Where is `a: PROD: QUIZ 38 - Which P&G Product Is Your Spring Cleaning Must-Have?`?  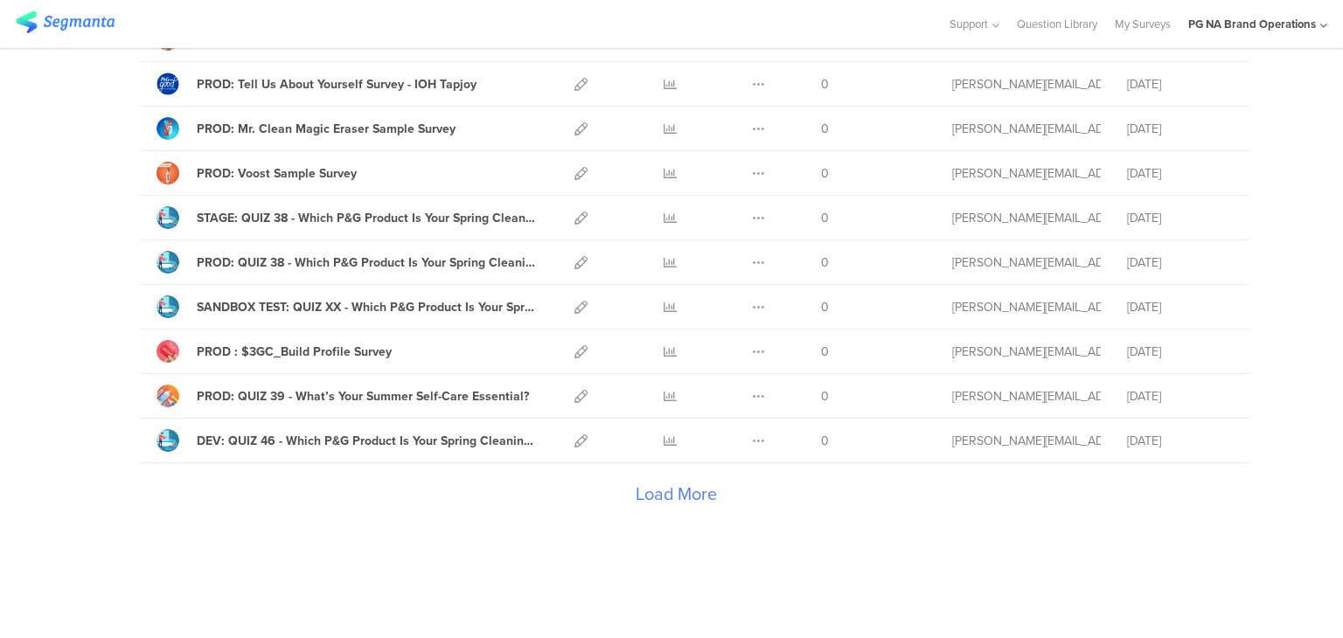 a: PROD: QUIZ 38 - Which P&G Product Is Your Spring Cleaning Must-Have? is located at coordinates (346, 262).